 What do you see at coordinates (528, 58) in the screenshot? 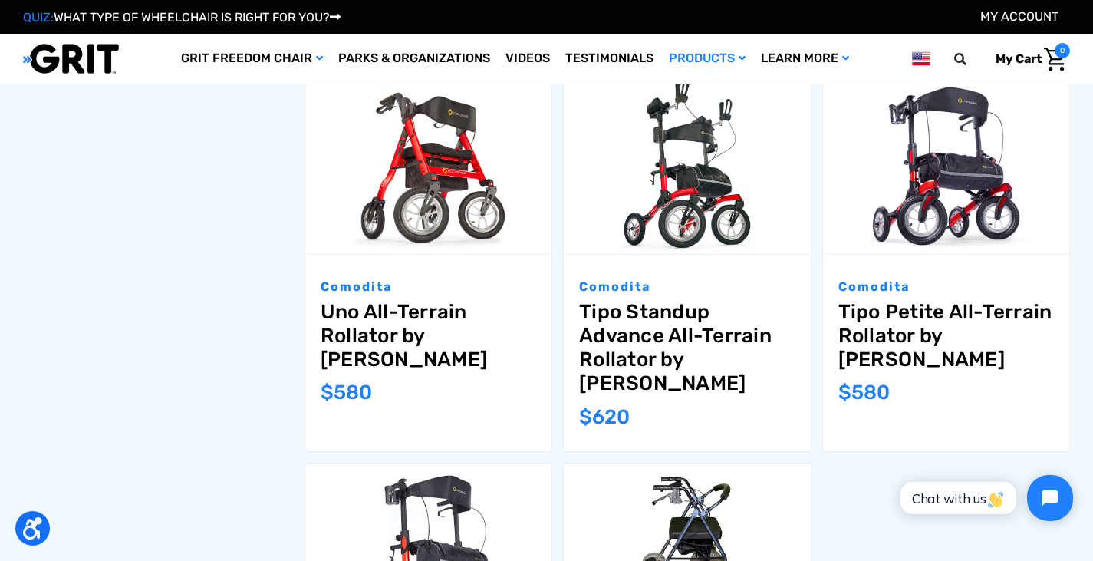
I see `a: Videos` at bounding box center [528, 58].